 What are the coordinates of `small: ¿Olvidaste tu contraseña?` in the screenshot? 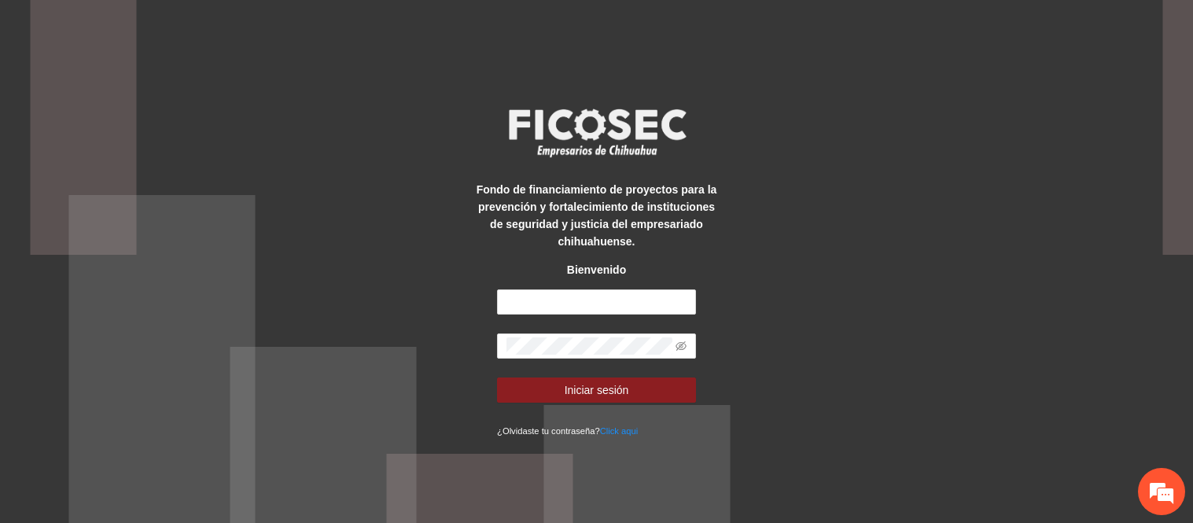 It's located at (567, 431).